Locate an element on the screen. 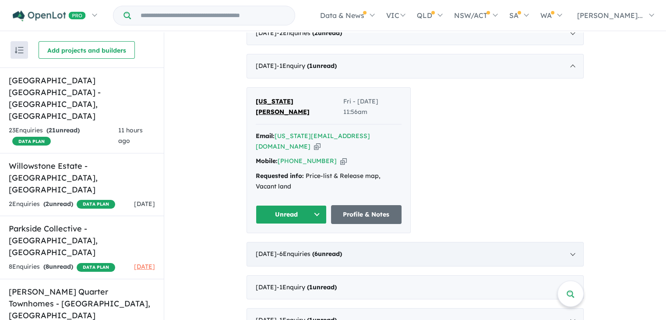 This screenshot has width=666, height=320. span: - 2 Enquir ies is located at coordinates (309, 33).